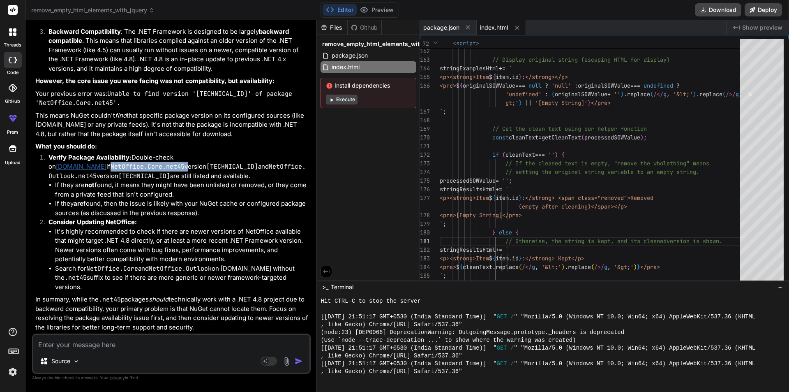 The width and height of the screenshot is (789, 392). I want to click on span: '[Empty String]', so click(561, 103).